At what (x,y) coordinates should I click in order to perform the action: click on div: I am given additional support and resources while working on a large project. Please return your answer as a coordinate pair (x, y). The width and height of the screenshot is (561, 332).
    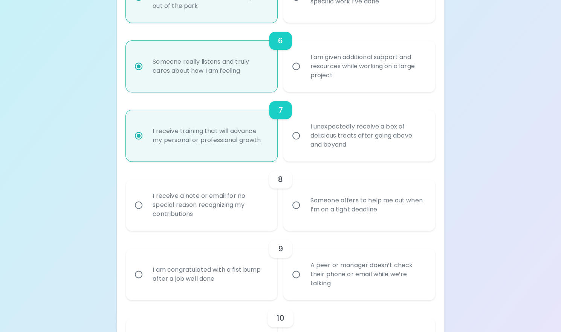
    Looking at the image, I should click on (368, 66).